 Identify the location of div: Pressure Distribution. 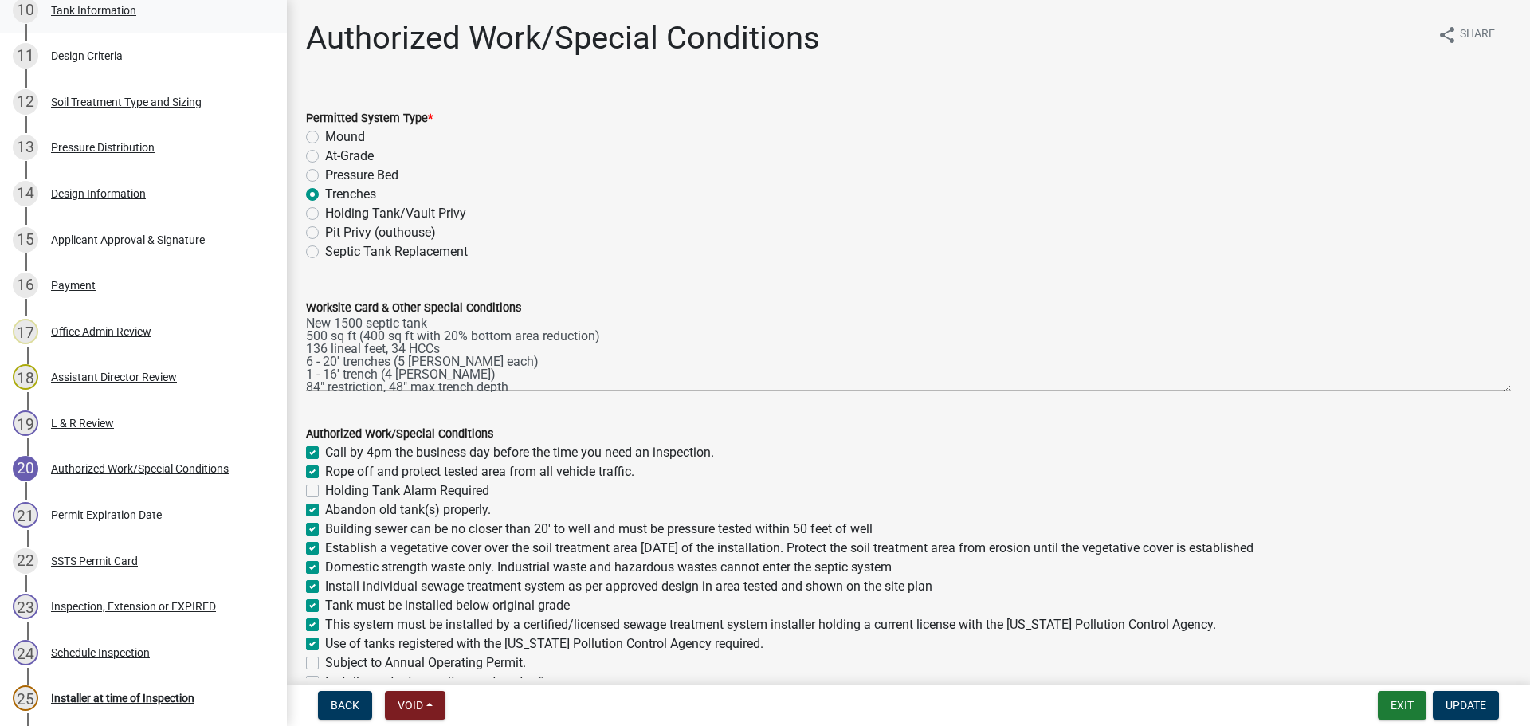
(103, 147).